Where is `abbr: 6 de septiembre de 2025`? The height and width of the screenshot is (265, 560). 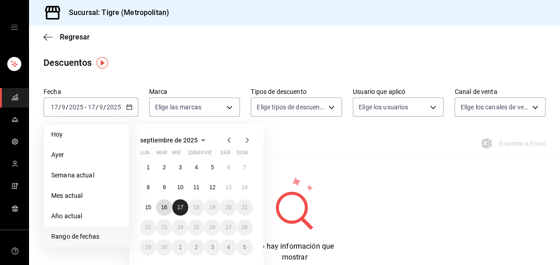
abbr: 6 de septiembre de 2025 is located at coordinates (228, 167).